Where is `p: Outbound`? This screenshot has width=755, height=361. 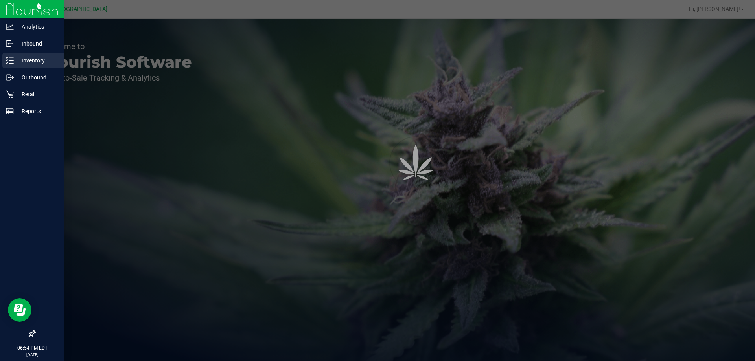 p: Outbound is located at coordinates (37, 77).